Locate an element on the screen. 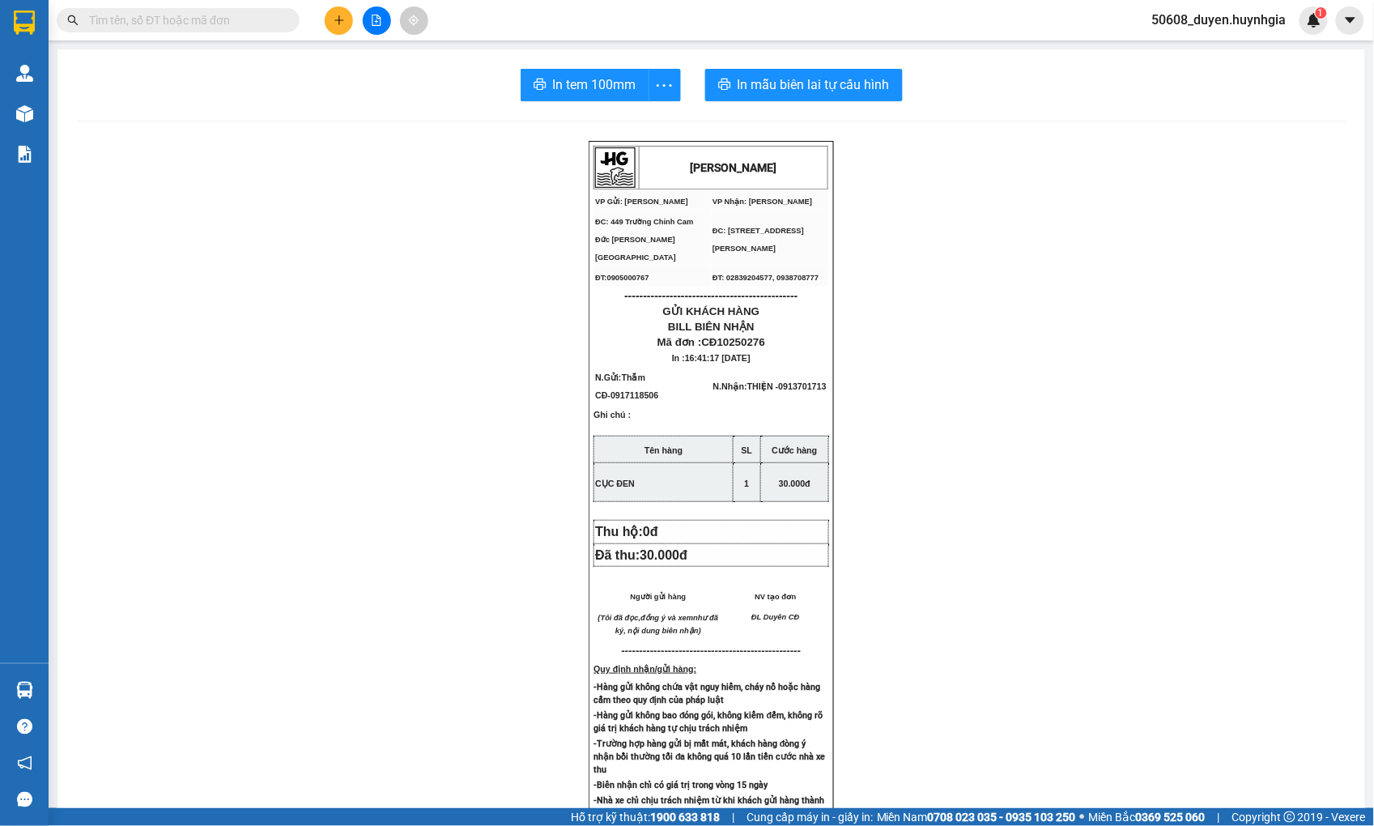 This screenshot has height=826, width=1374. span: N.Gửi: is located at coordinates (626, 386).